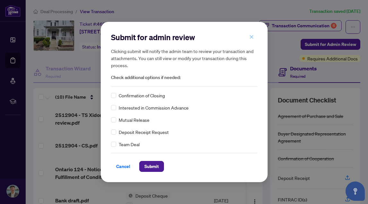 The image size is (368, 204). Describe the element at coordinates (184, 58) in the screenshot. I see `h5: Clicking submit will notify the admin team to review your transaction and attachments. You can st...` at that location.